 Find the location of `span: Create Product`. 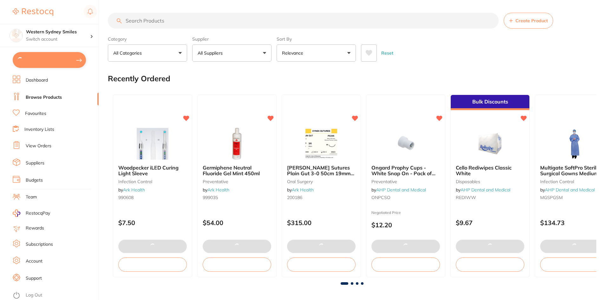

span: Create Product is located at coordinates (532, 21).